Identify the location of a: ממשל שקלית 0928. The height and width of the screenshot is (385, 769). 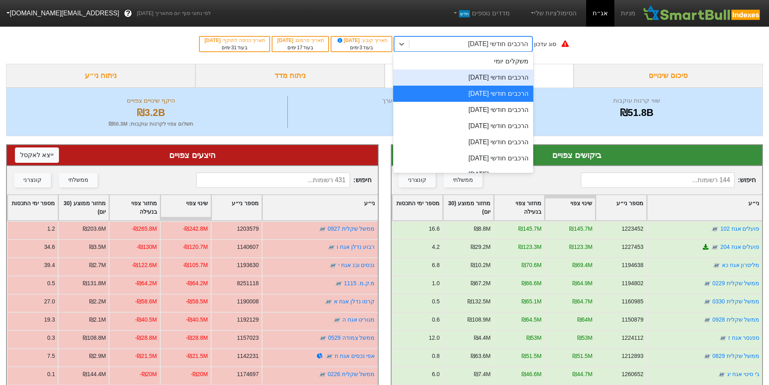
(735, 319).